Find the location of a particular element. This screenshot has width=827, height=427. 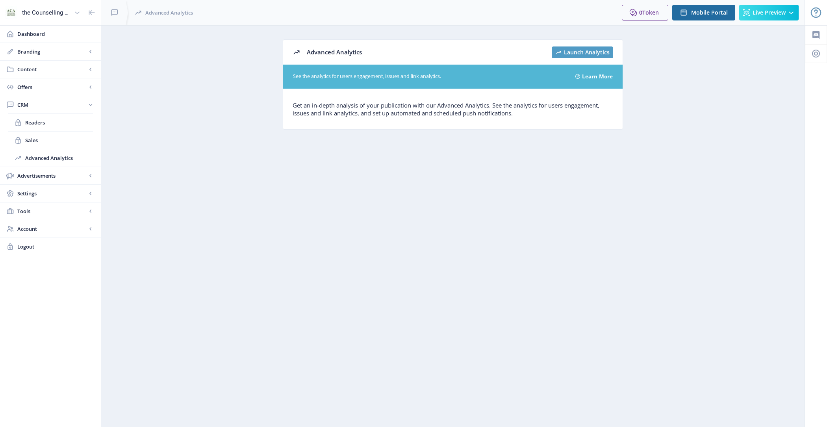

span: See the analytics for users engagement, issues and link analytics. is located at coordinates (429, 76).